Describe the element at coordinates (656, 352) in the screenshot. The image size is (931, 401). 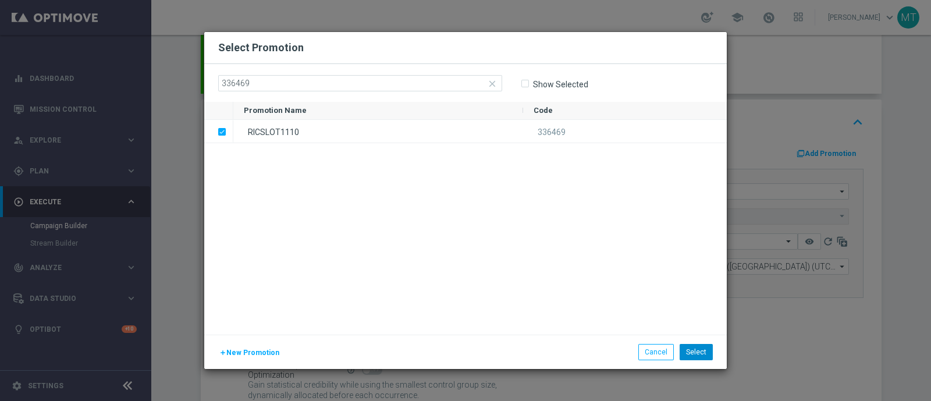
I see `button: Cancel` at that location.